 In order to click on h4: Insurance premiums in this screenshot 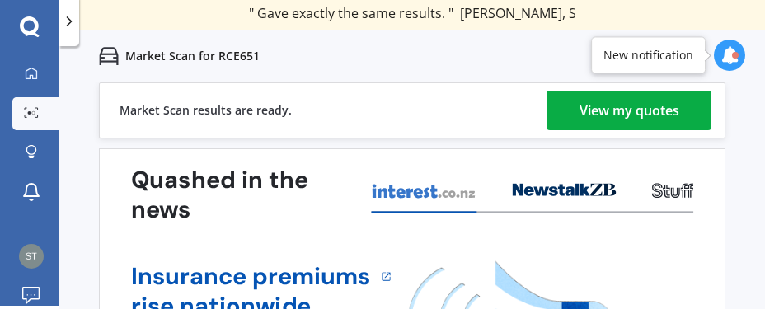, I will do `click(250, 276)`.